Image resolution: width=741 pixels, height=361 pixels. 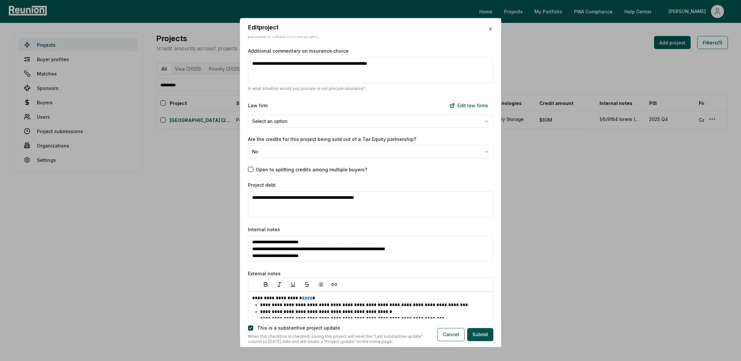 I want to click on a: Edit law firms, so click(x=469, y=105).